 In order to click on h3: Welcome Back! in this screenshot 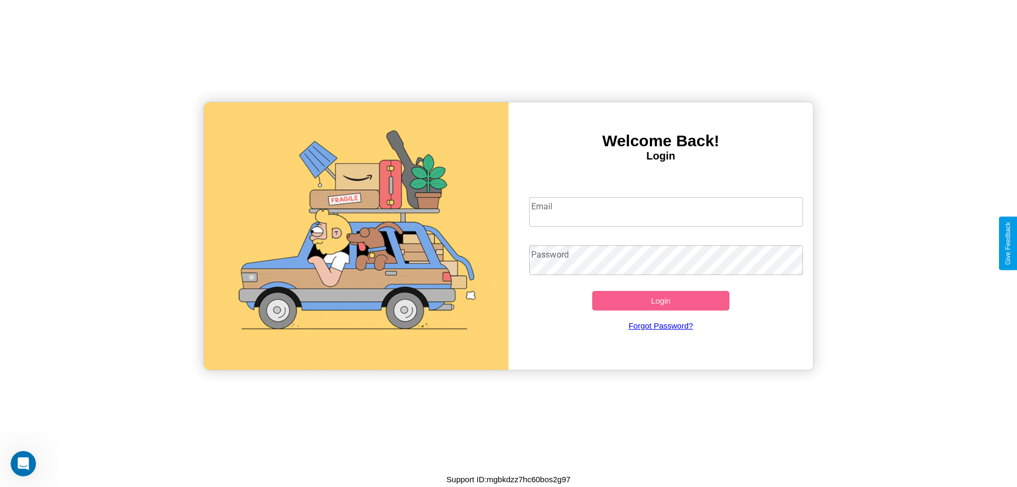, I will do `click(661, 141)`.